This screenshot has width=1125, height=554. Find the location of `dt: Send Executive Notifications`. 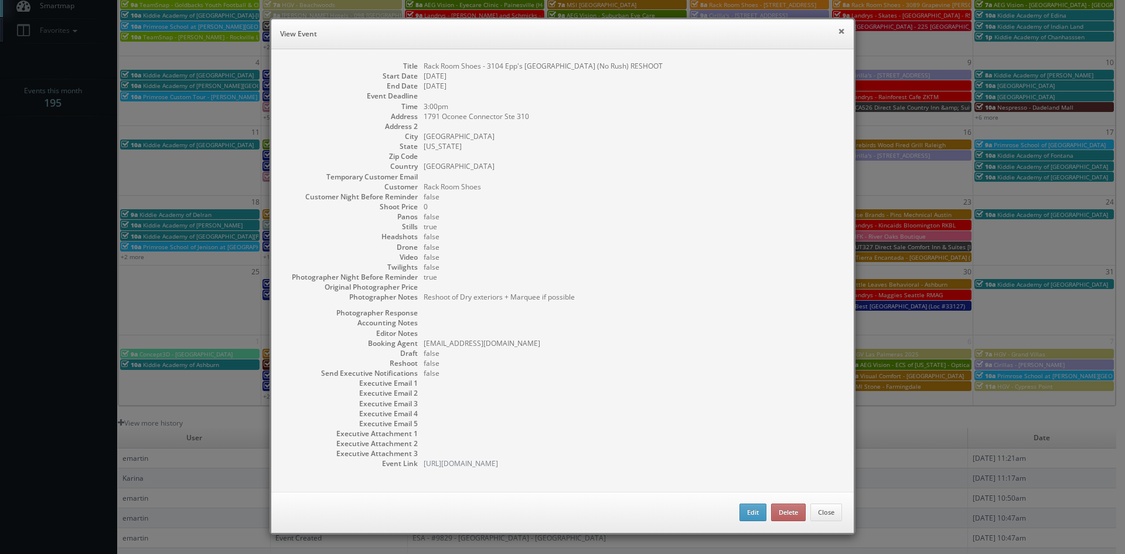

dt: Send Executive Notifications is located at coordinates (350, 373).